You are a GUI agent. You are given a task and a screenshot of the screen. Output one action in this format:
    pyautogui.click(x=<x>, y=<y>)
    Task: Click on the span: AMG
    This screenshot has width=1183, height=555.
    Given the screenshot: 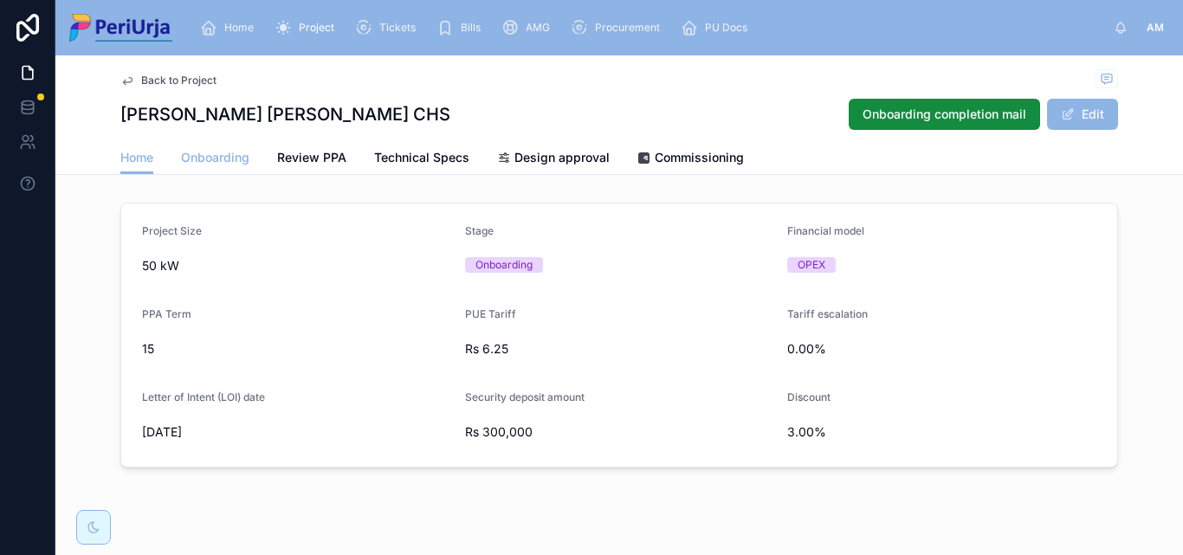 What is the action you would take?
    pyautogui.click(x=538, y=28)
    